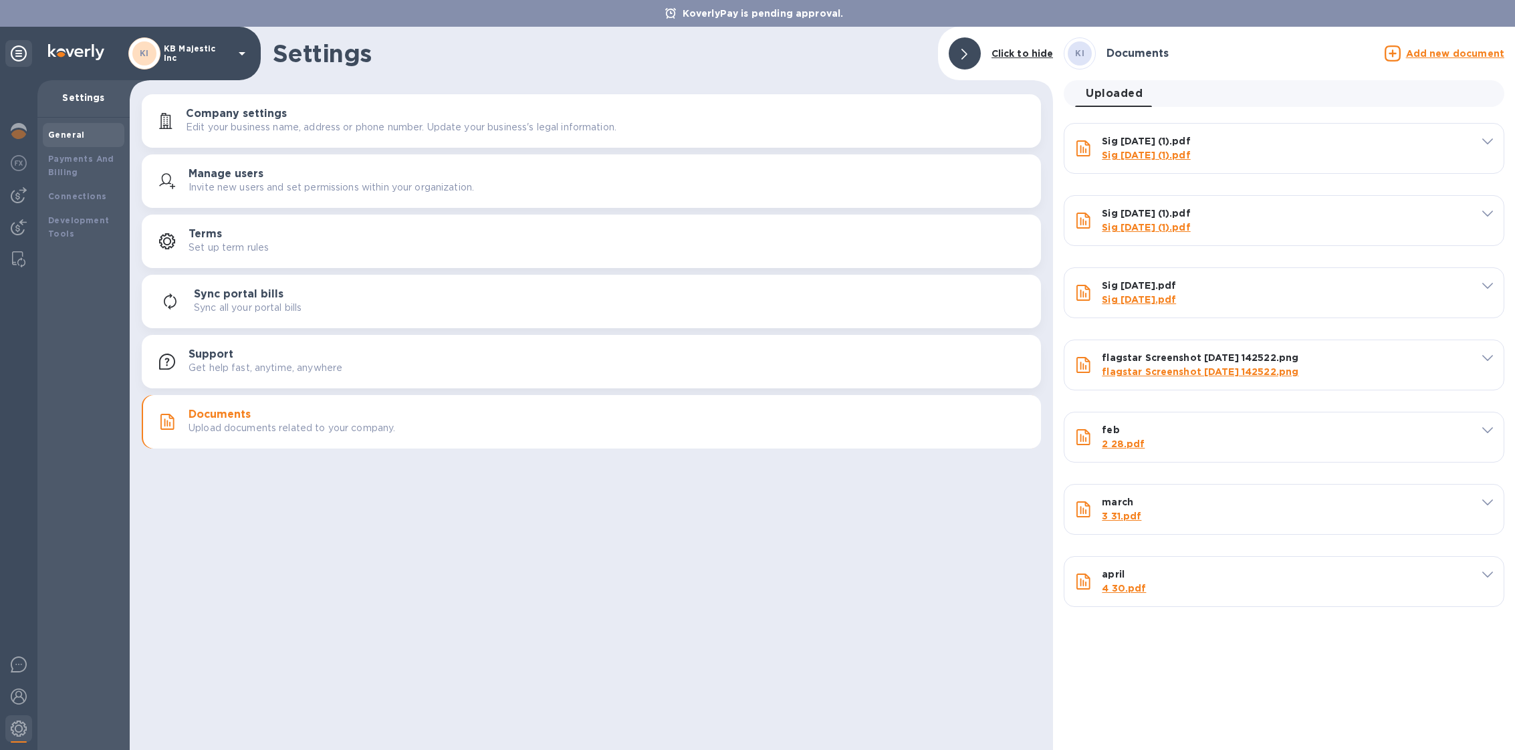  What do you see at coordinates (763, 13) in the screenshot?
I see `p: KoverlyPay is pending approval.` at bounding box center [763, 13].